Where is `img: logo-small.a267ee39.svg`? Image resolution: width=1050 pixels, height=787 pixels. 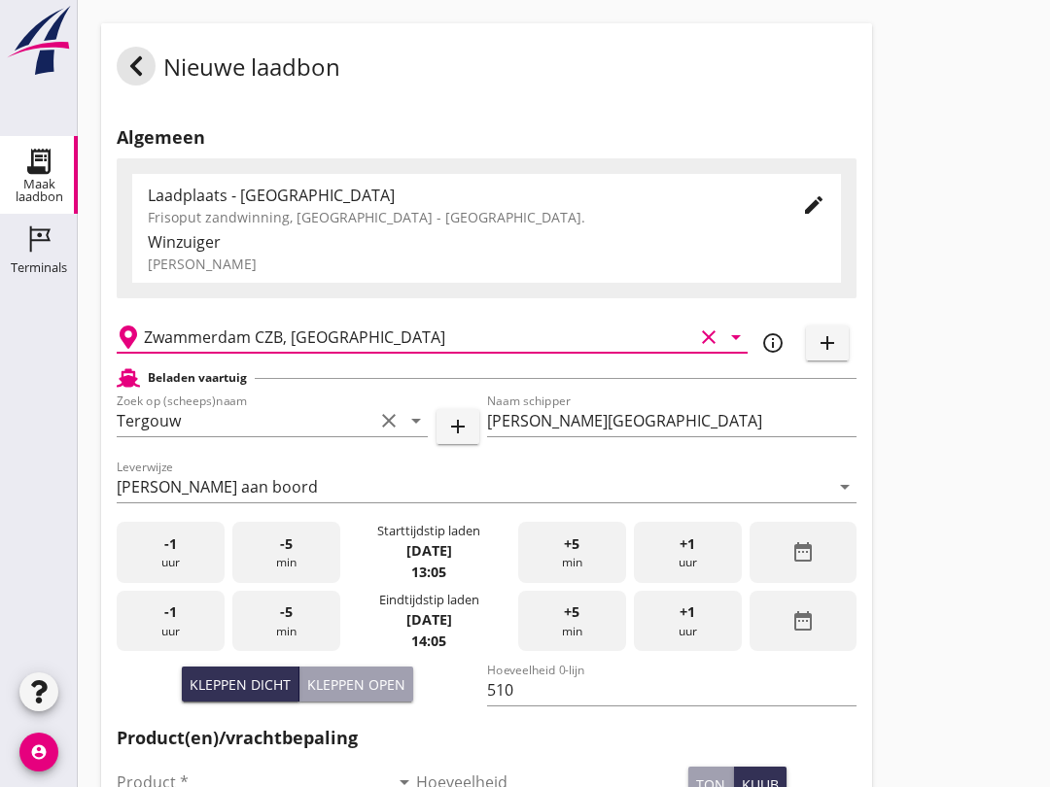 img: logo-small.a267ee39.svg is located at coordinates (39, 41).